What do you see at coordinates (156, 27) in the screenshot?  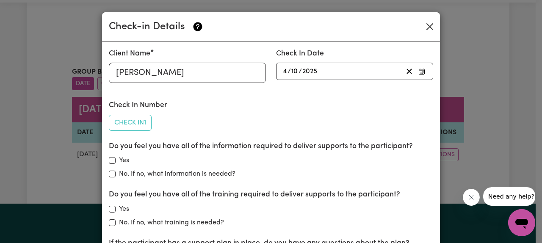 I see `div: Check-in Details` at bounding box center [156, 27].